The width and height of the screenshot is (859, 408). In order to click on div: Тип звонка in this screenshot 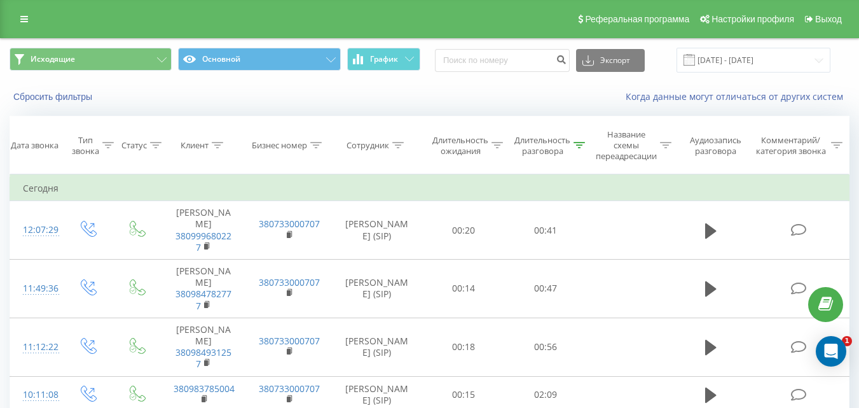, I will do `click(85, 146)`.